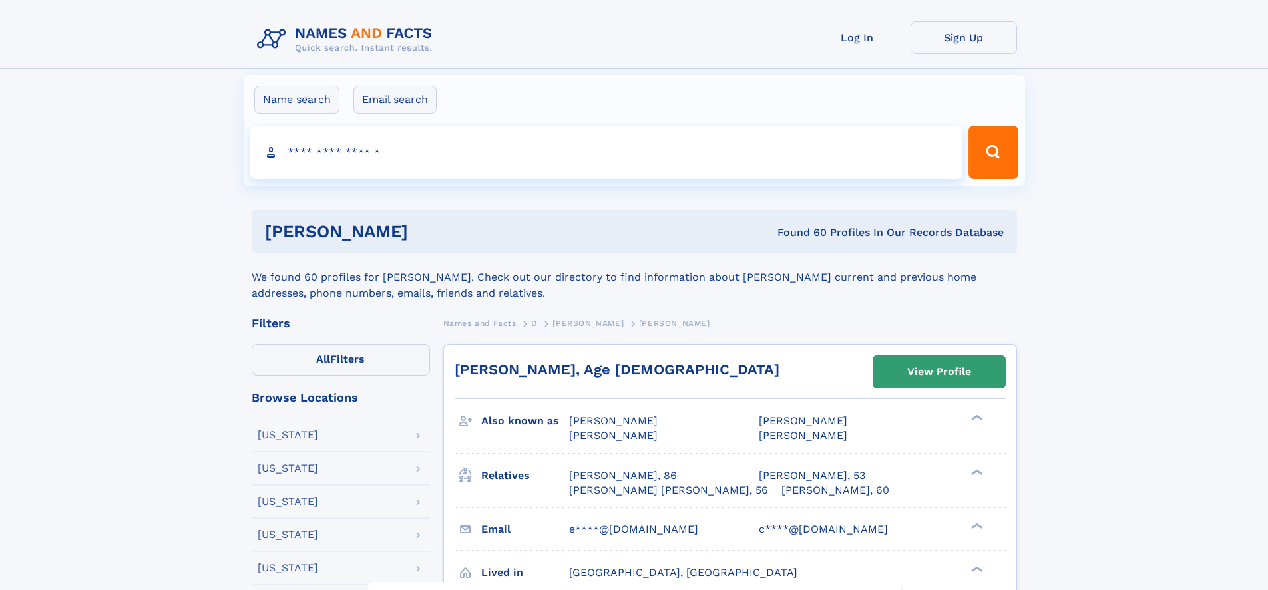 This screenshot has width=1268, height=590. Describe the element at coordinates (525, 573) in the screenshot. I see `h3: Lived in` at that location.